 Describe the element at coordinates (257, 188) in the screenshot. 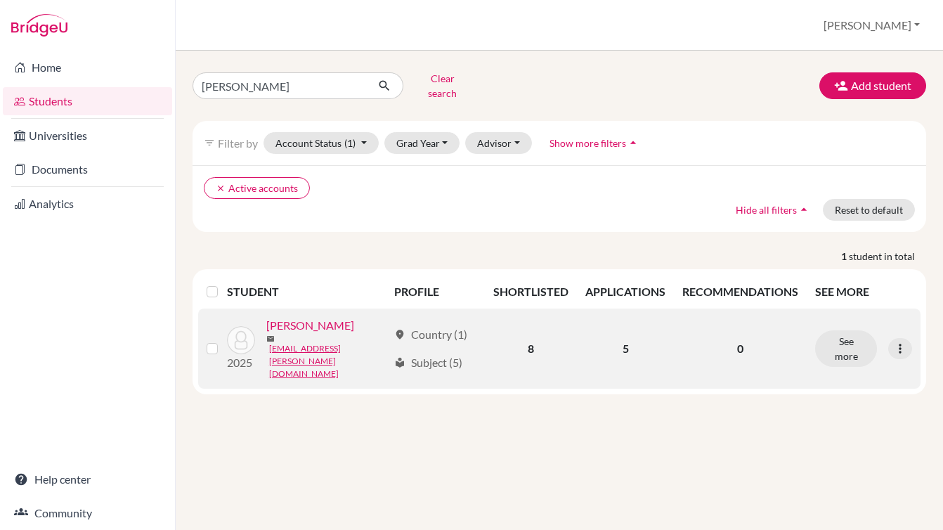

I see `button: clearActive accounts` at that location.